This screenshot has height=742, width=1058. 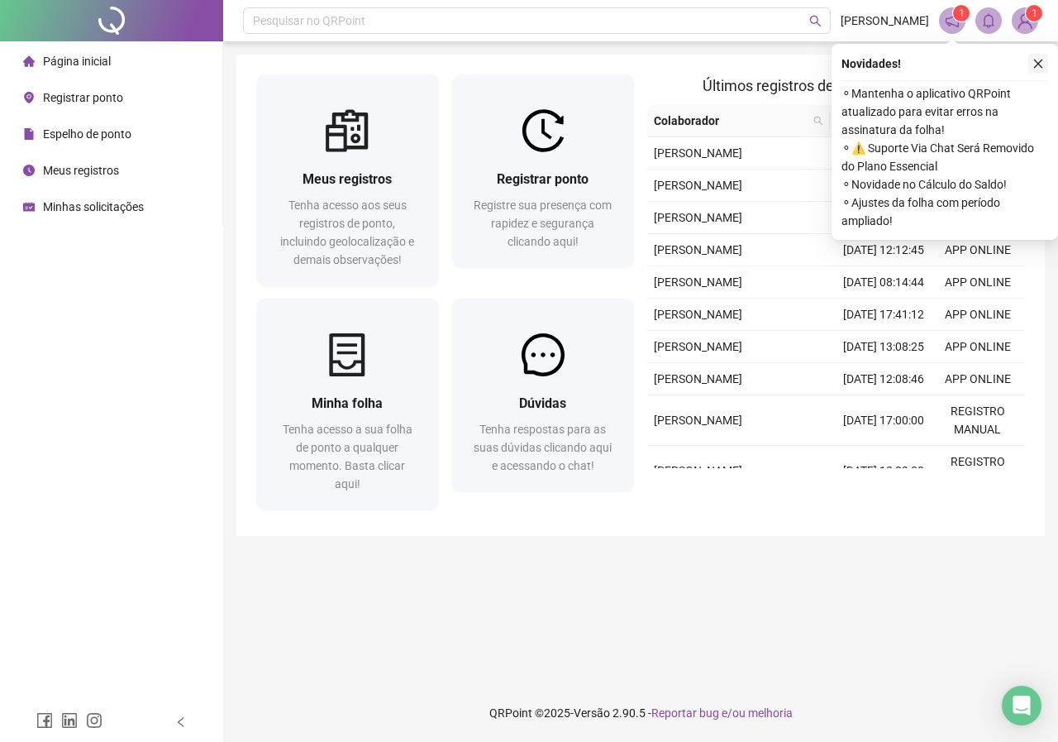 What do you see at coordinates (945, 184) in the screenshot?
I see `span: ⚬ Novidade no Cálculo do Saldo!` at bounding box center [945, 184].